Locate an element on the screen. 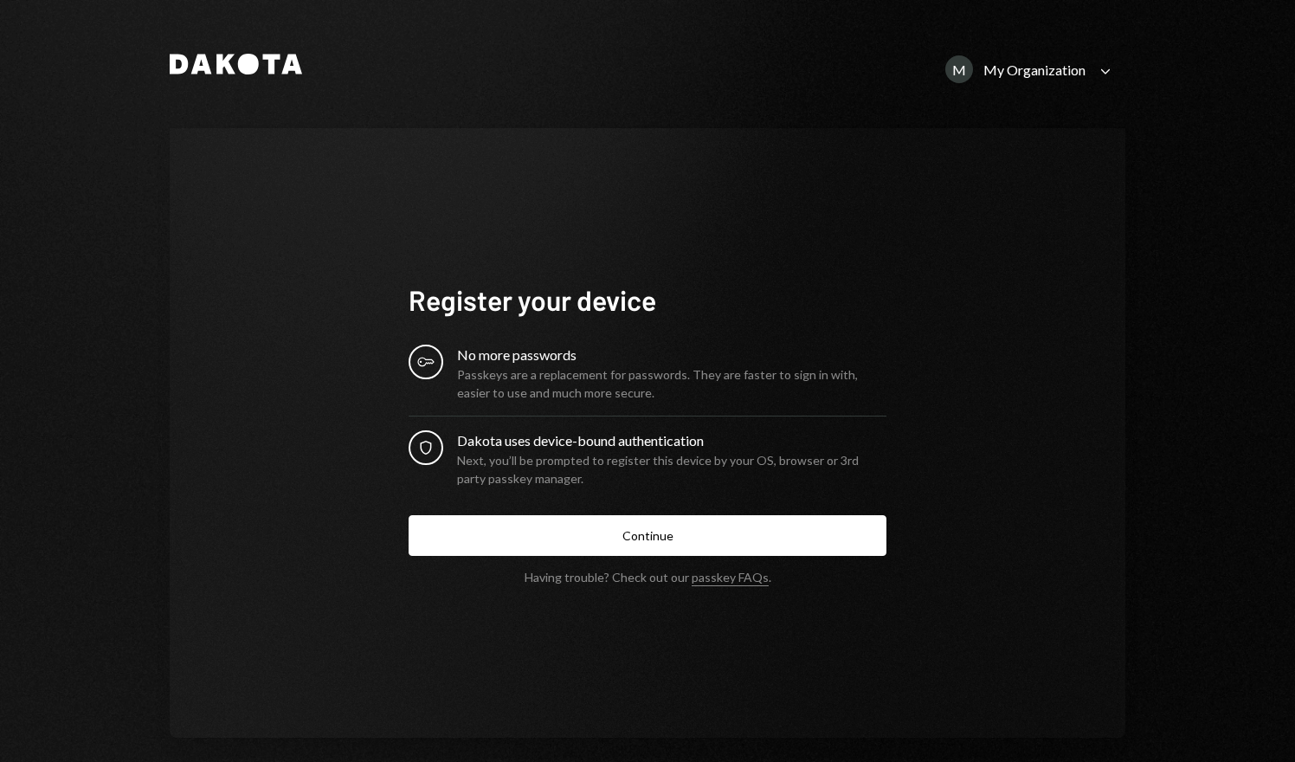 The height and width of the screenshot is (762, 1295). button: Continue is located at coordinates (647, 535).